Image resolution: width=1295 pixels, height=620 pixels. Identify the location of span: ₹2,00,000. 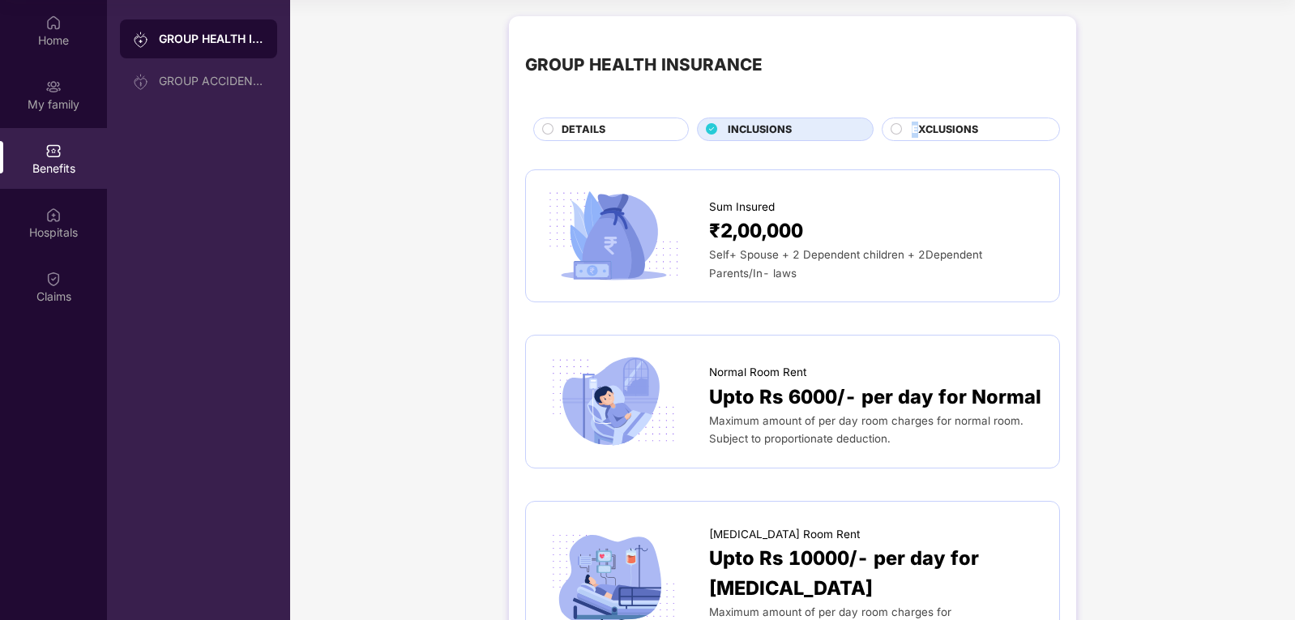
(756, 230).